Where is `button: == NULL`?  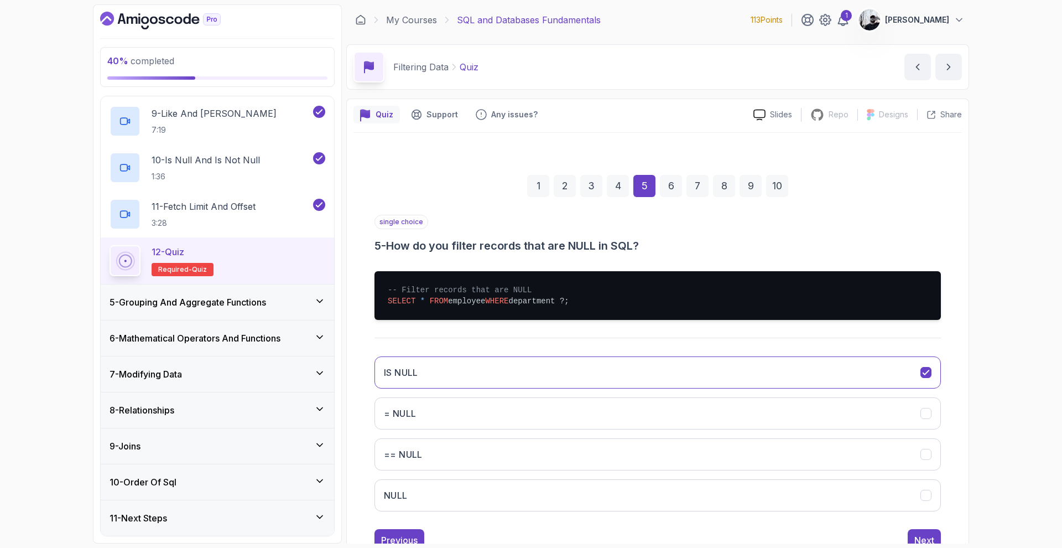
button: == NULL is located at coordinates (658, 454).